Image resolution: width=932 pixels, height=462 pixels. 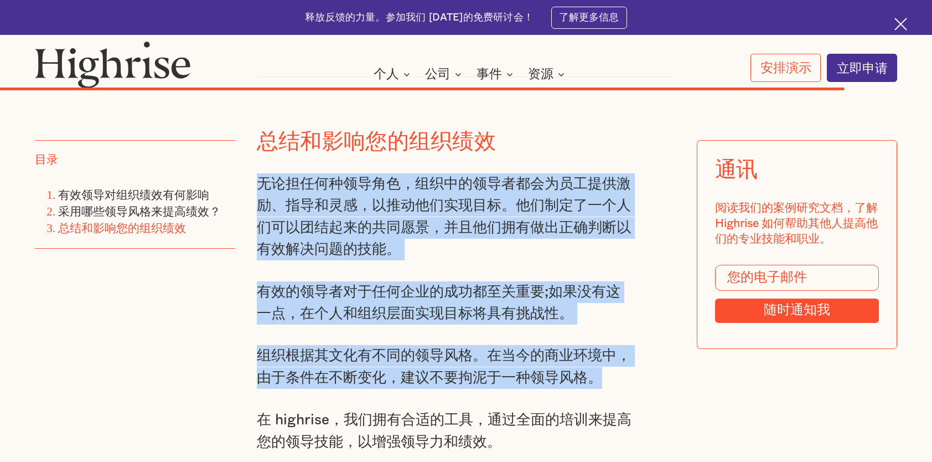 I want to click on p: 组织根据其文化有不同的领导风格。在当今的商业环境中，由于条件在不断变化，建议不要拘泥于一种领导风格。, so click(x=445, y=366).